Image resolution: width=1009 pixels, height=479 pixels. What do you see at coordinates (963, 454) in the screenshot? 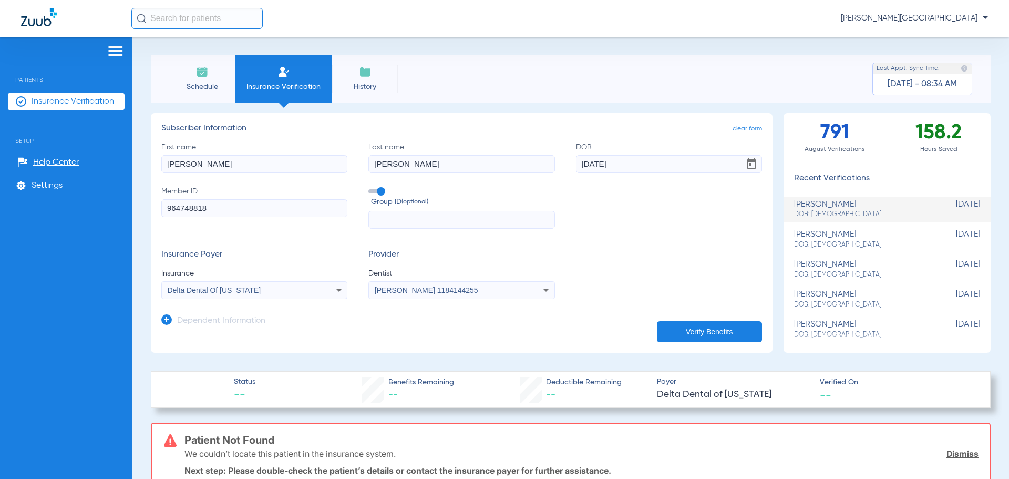
I see `a: Dismiss` at bounding box center [963, 454].